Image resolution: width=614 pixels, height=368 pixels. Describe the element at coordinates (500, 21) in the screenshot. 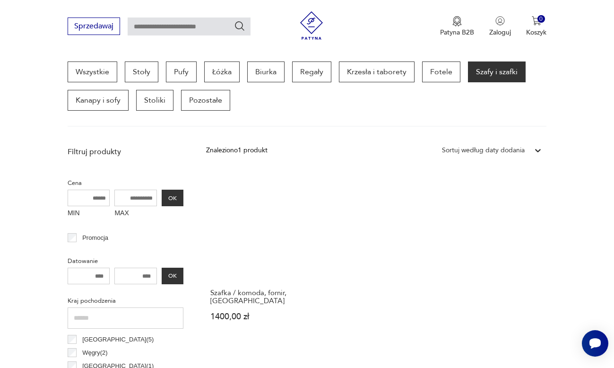

I see `img: Ikonka użytkownika` at that location.